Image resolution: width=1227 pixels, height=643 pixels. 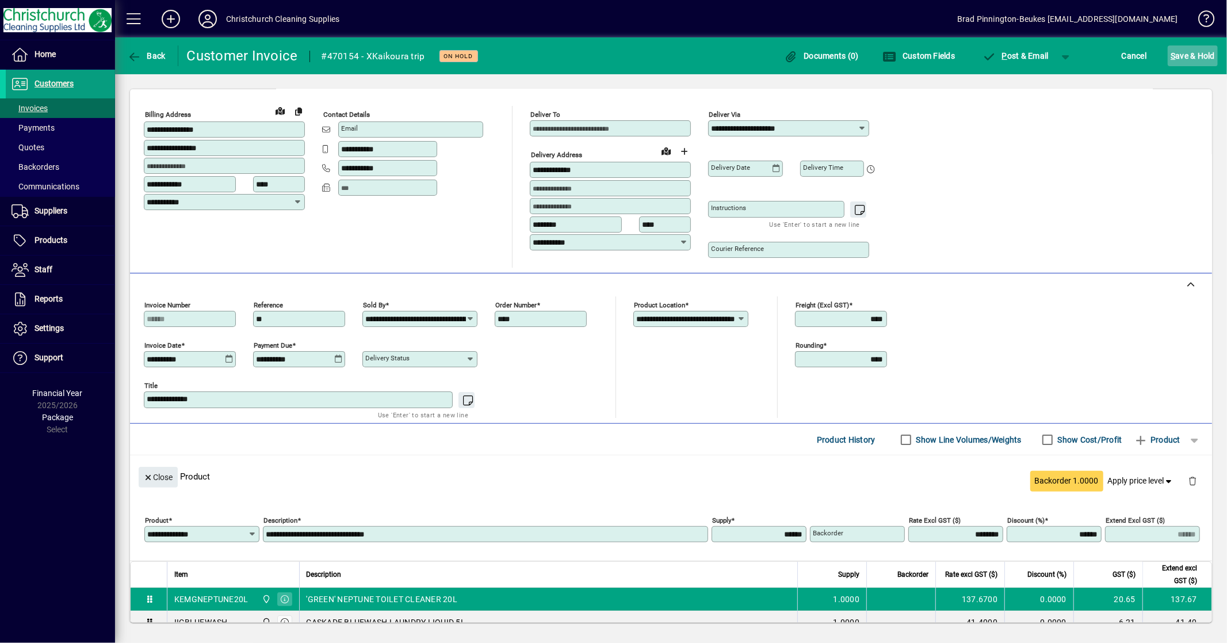 I want to click on button: Profile, so click(x=208, y=19).